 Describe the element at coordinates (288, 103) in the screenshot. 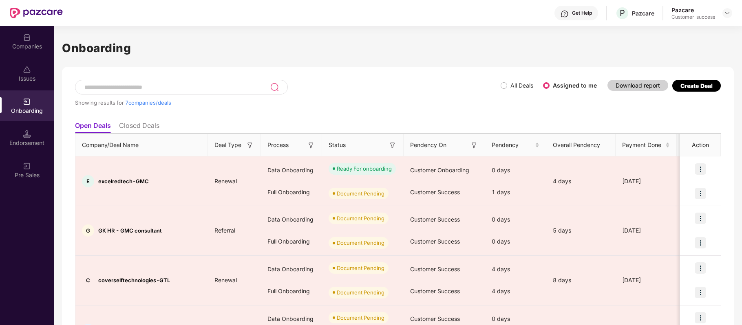

I see `div: Showing results for` at that location.